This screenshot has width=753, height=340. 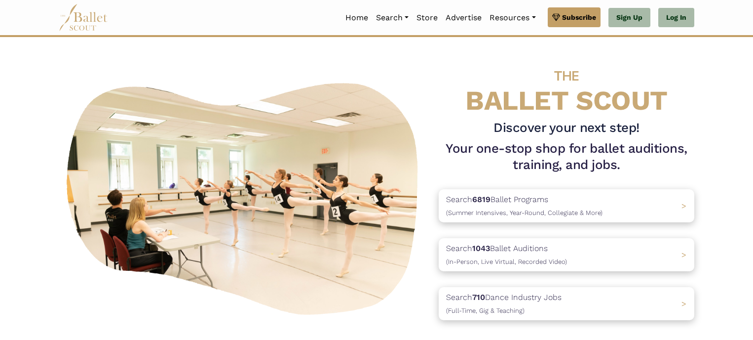 What do you see at coordinates (567, 303) in the screenshot?
I see `a: Search710Dance Industry Jobs(Full-Time, Gig & Teaching) >` at bounding box center [567, 303].